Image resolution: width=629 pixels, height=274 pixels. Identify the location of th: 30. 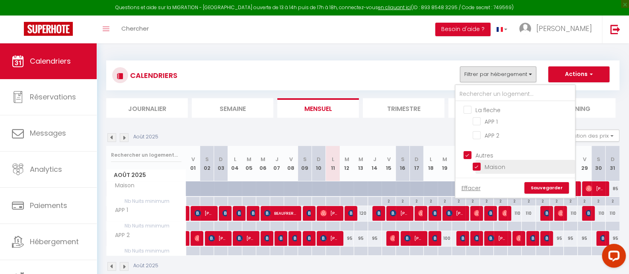
(598, 163).